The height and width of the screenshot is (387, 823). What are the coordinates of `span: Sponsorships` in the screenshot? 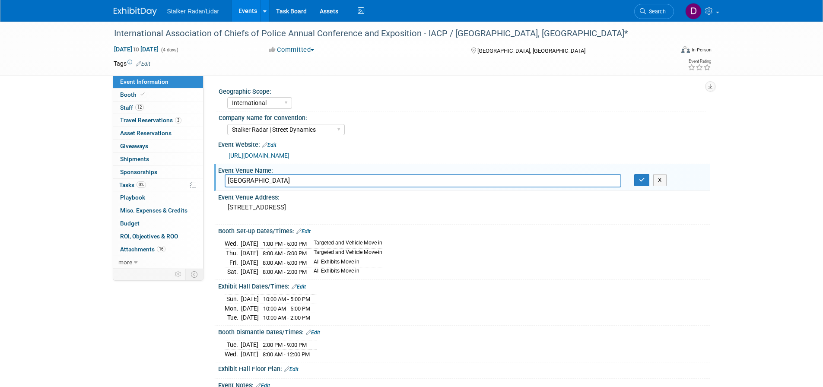 It's located at (139, 172).